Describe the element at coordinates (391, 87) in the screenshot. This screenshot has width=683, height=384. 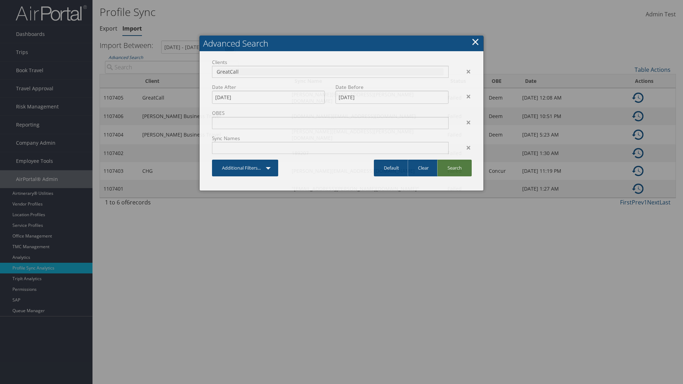
I see `label: Date Before` at that location.